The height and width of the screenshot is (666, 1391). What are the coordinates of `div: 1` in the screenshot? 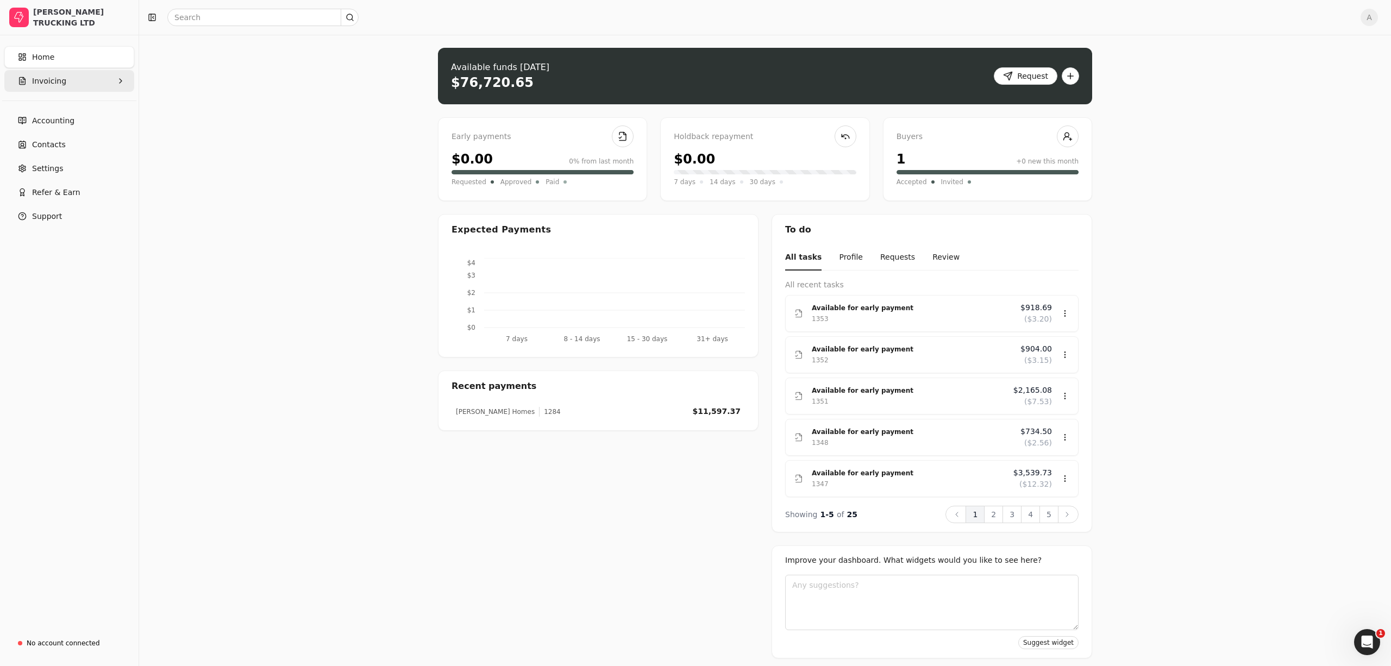 It's located at (901, 159).